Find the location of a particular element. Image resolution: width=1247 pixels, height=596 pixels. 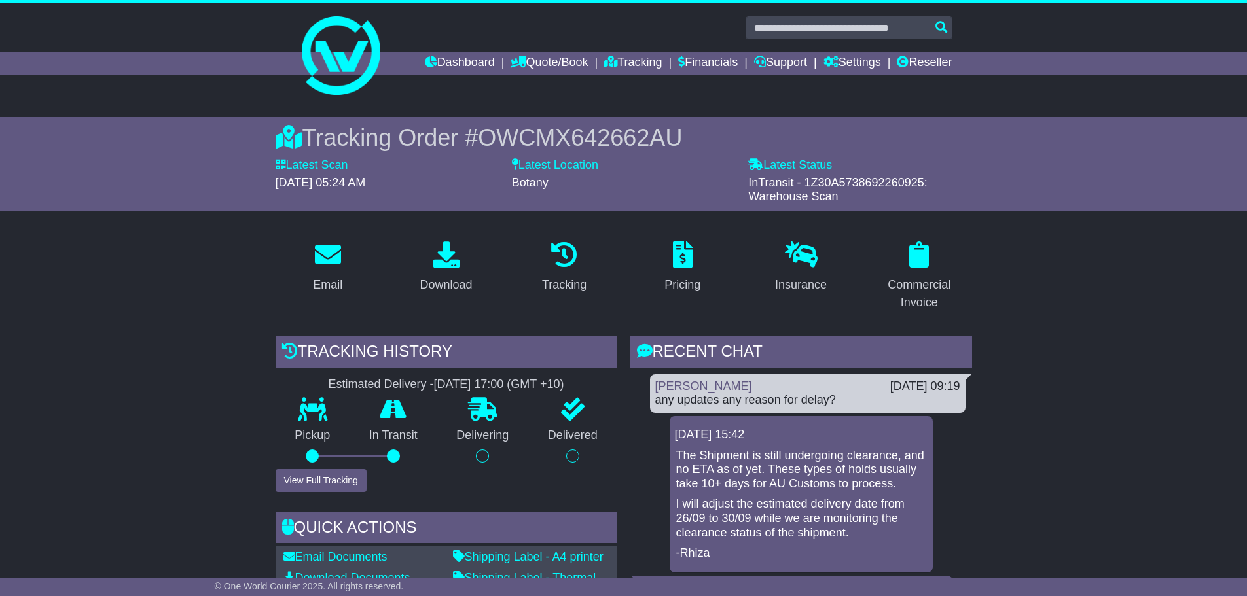

a: Download Documents is located at coordinates (347, 578).